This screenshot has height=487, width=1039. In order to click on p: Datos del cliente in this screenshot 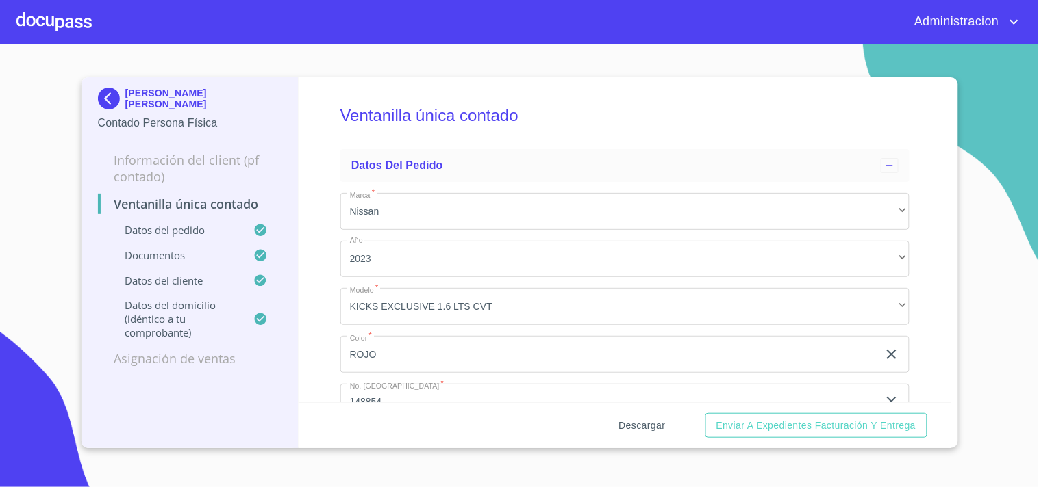, I will do `click(176, 281)`.